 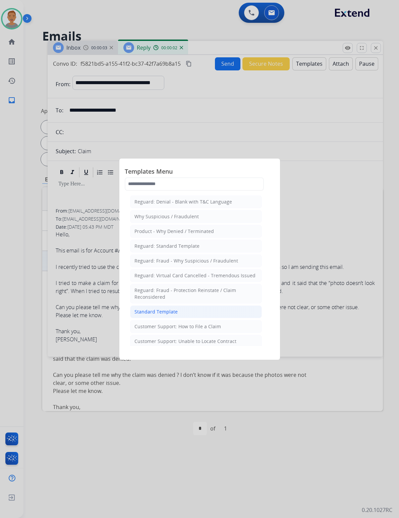 I want to click on div: Customer Support: How to File a Claim, so click(x=178, y=327).